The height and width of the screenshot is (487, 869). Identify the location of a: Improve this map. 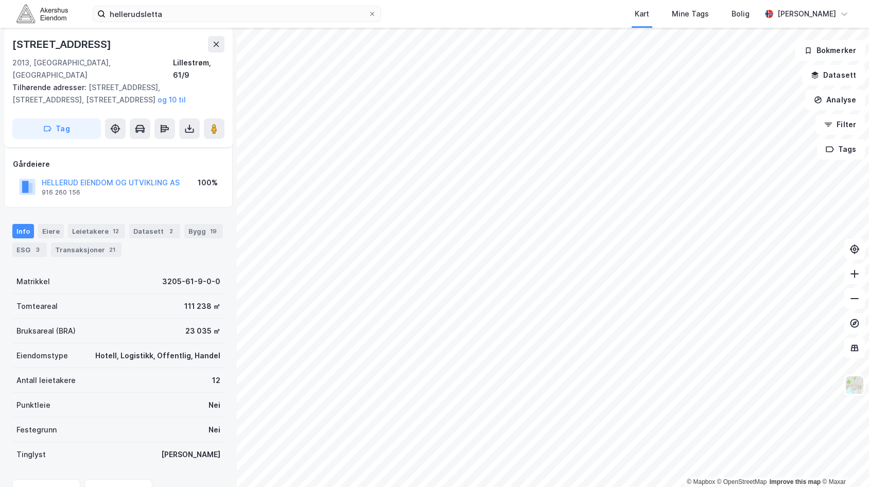
(795, 482).